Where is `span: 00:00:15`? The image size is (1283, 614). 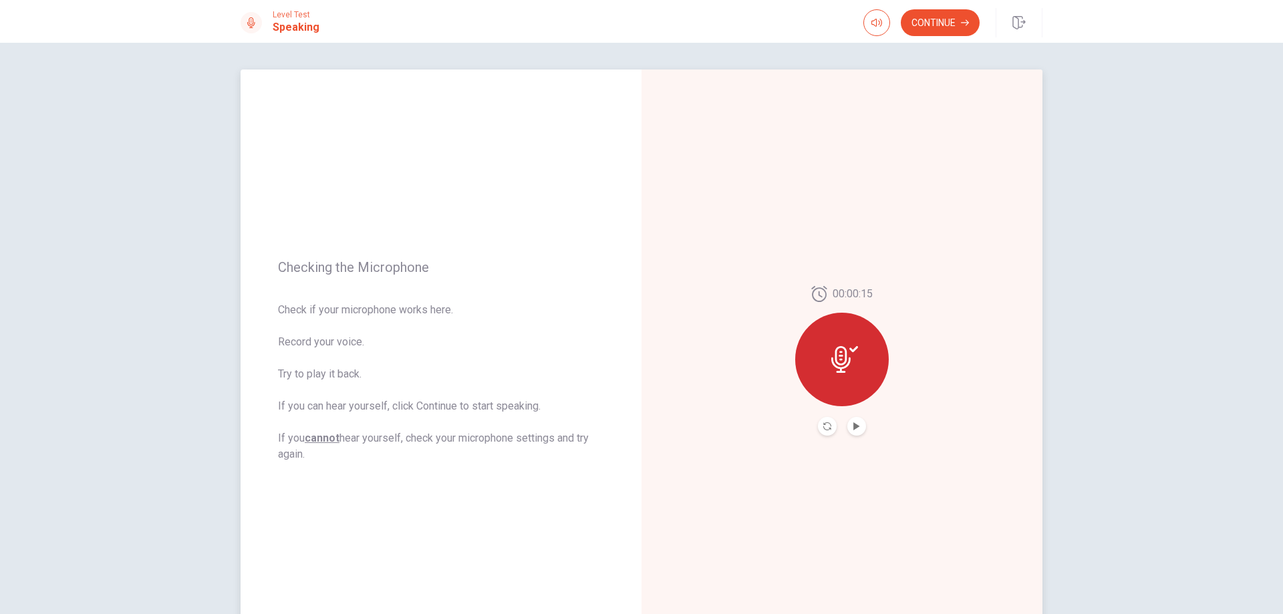
span: 00:00:15 is located at coordinates (853, 294).